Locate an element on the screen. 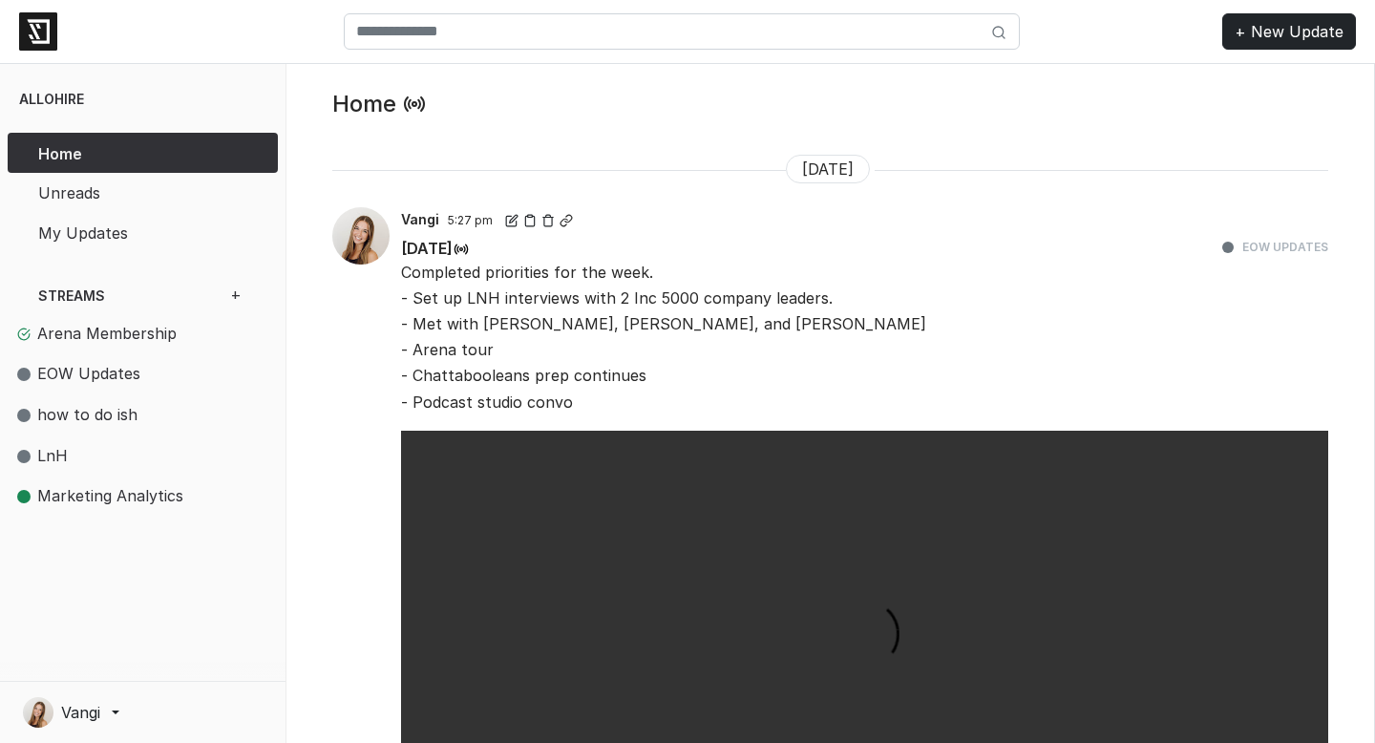 The width and height of the screenshot is (1375, 743). a: Streams is located at coordinates (114, 294).